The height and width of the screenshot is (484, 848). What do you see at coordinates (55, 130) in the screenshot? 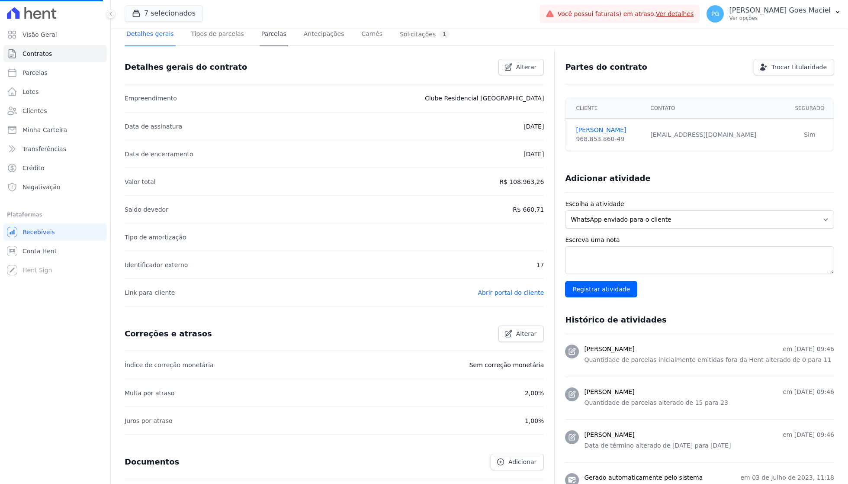
I see `a: Minha Carteira` at bounding box center [55, 130].